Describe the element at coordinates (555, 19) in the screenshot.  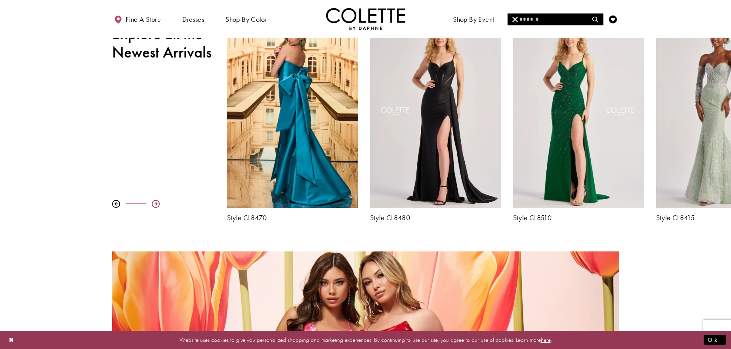
I see `input: Search` at that location.